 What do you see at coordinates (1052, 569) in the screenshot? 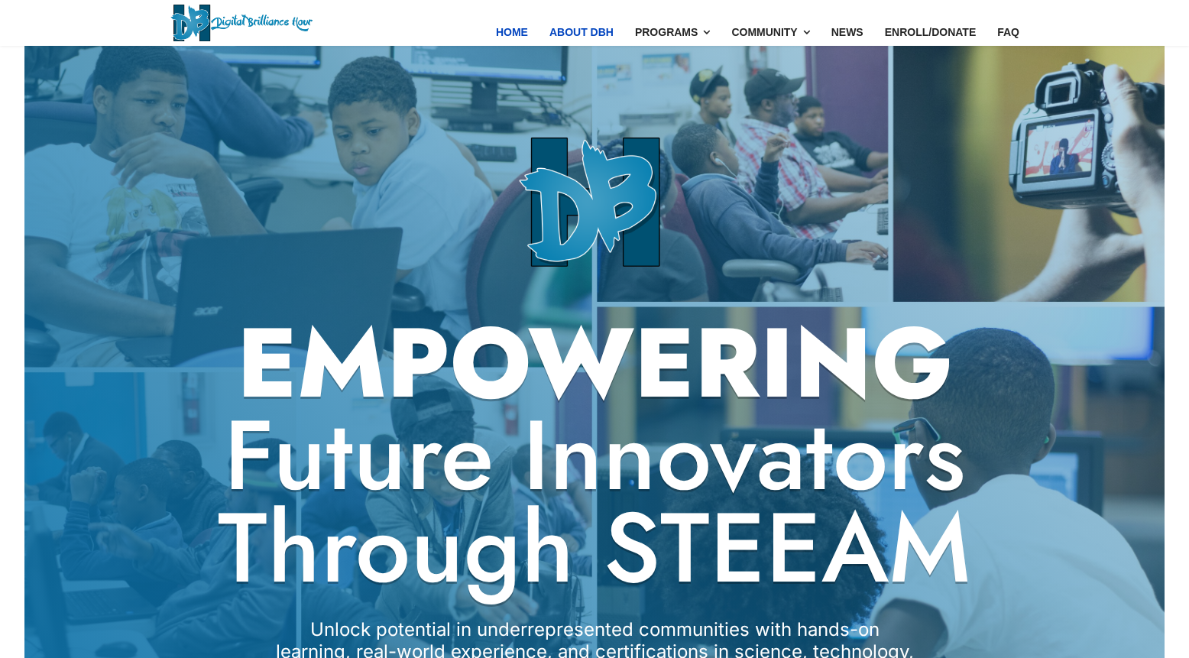
I see `div: Chat Widget` at bounding box center [1052, 569].